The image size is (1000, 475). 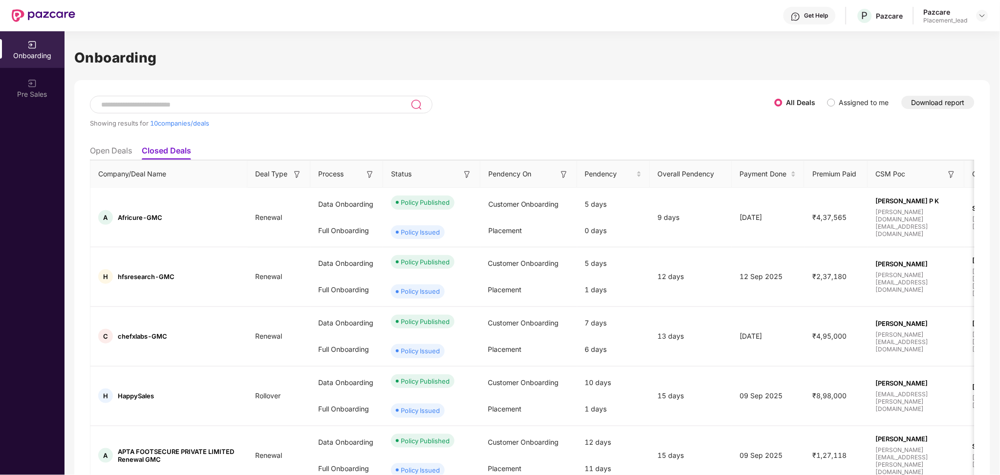 What do you see at coordinates (946, 21) in the screenshot?
I see `div: Placement_lead` at bounding box center [946, 21].